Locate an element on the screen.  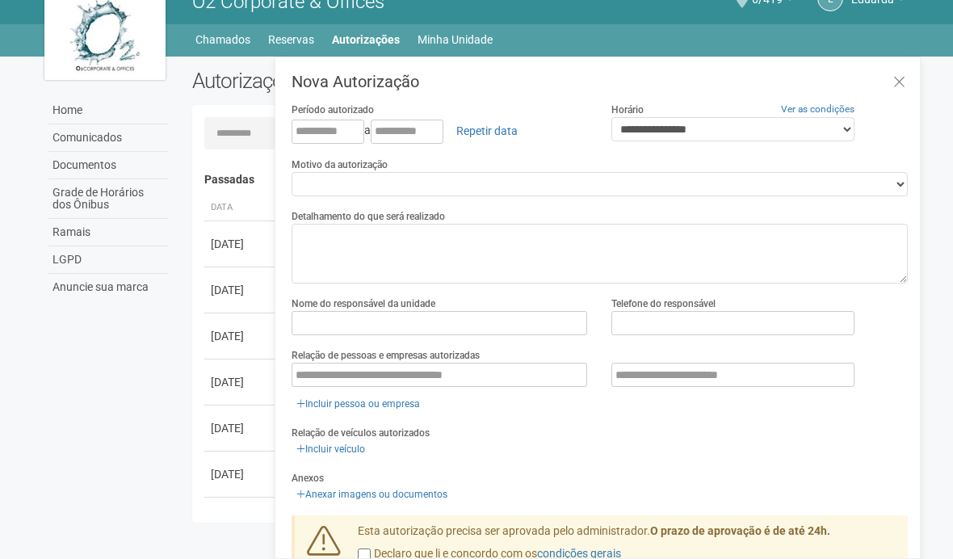
a: Autorizações is located at coordinates (366, 40).